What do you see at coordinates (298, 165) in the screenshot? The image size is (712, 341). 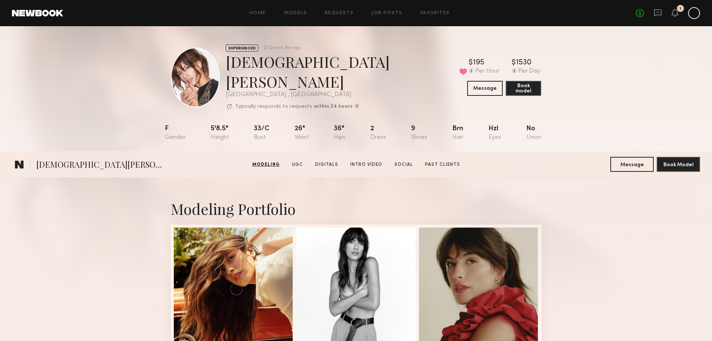 I see `a: UGC` at bounding box center [298, 165].